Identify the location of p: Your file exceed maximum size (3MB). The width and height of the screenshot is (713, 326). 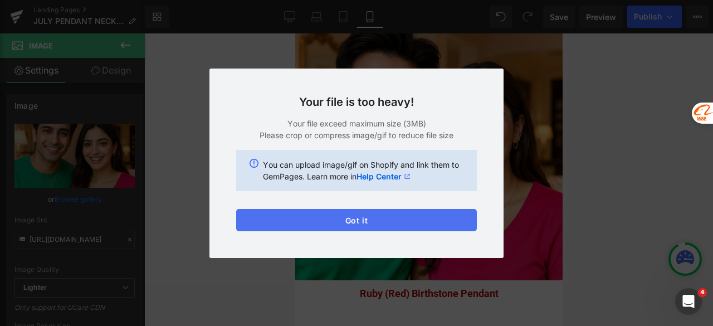
(357, 123).